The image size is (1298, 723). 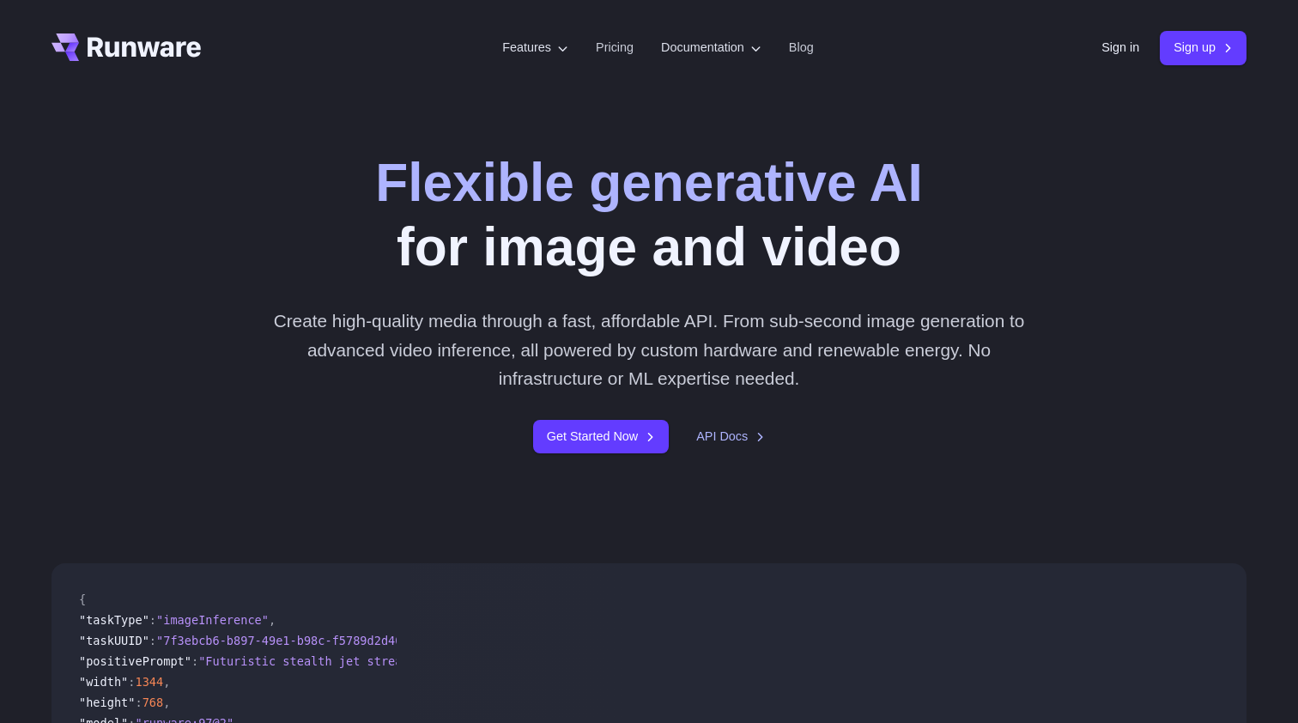 What do you see at coordinates (289, 640) in the screenshot?
I see `span: "7f3ebcb6-b897-49e1-b98c-f5789d2d40d7"` at bounding box center [289, 640].